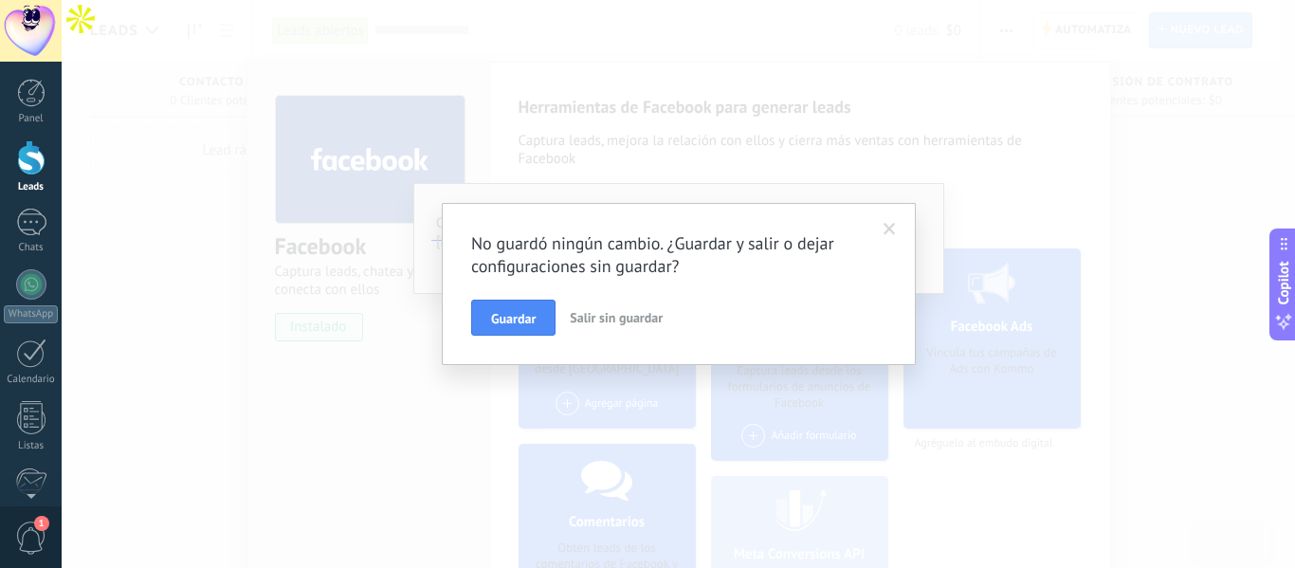  What do you see at coordinates (31, 445) in the screenshot?
I see `div: Listas` at bounding box center [31, 445].